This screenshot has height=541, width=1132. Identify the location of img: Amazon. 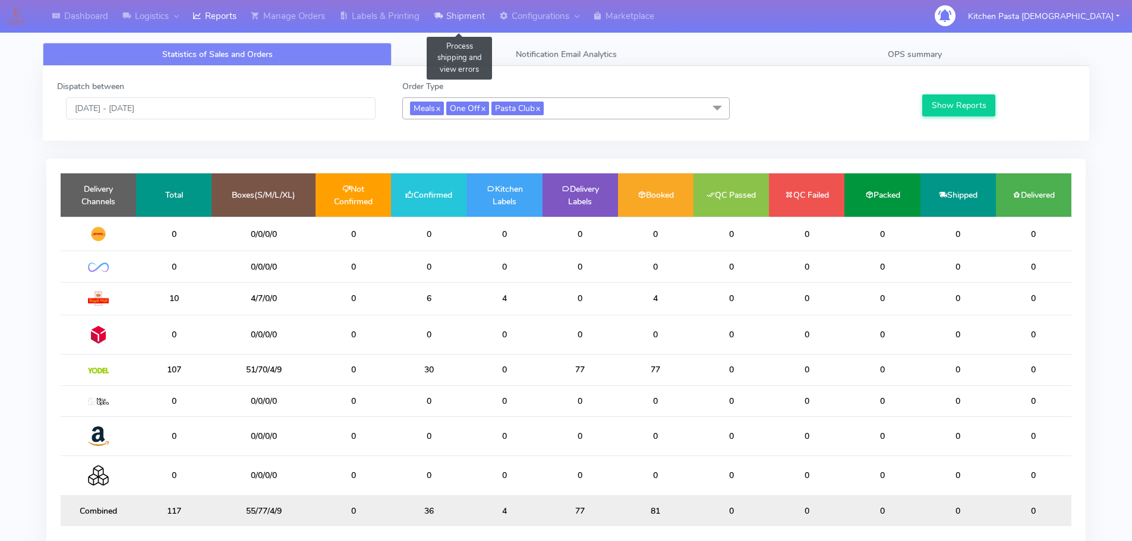
(98, 436).